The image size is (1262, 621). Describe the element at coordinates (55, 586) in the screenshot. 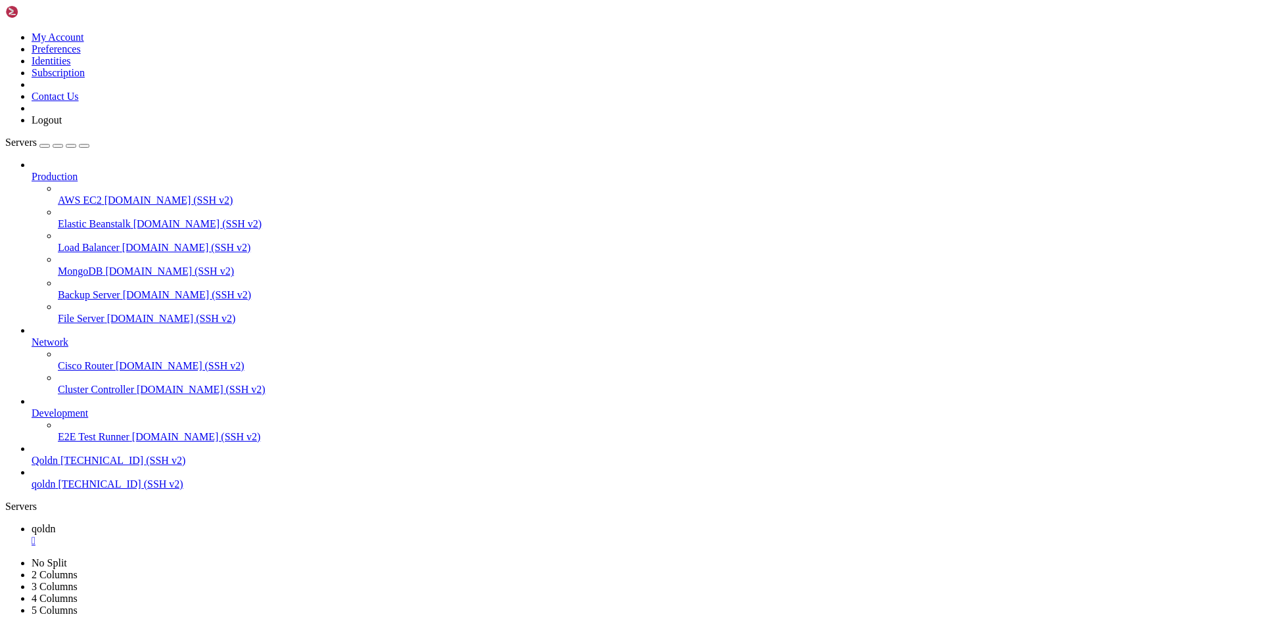

I see `a: 3 Columns` at that location.